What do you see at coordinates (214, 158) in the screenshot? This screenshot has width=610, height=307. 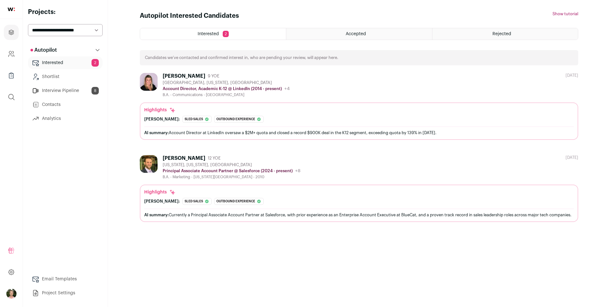 I see `span: 12 YOE` at bounding box center [214, 158].